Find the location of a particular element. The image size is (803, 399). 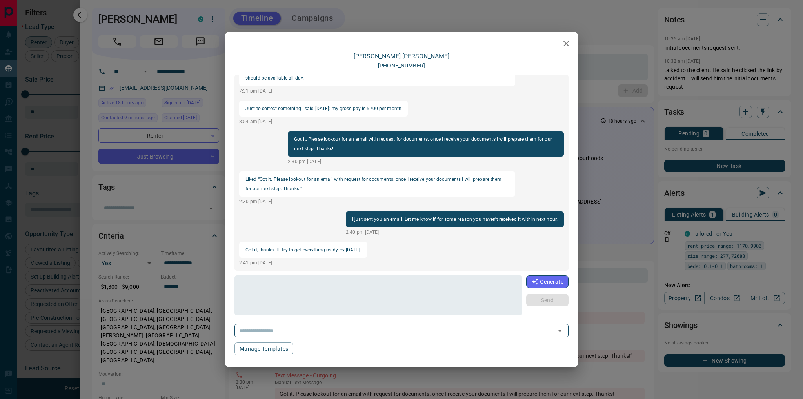

button: Open is located at coordinates (560, 330).